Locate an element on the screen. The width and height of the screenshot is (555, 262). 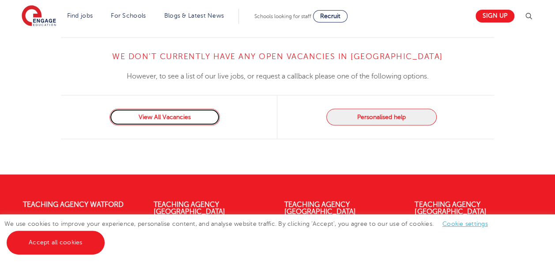
a: Sign up is located at coordinates (495, 16).